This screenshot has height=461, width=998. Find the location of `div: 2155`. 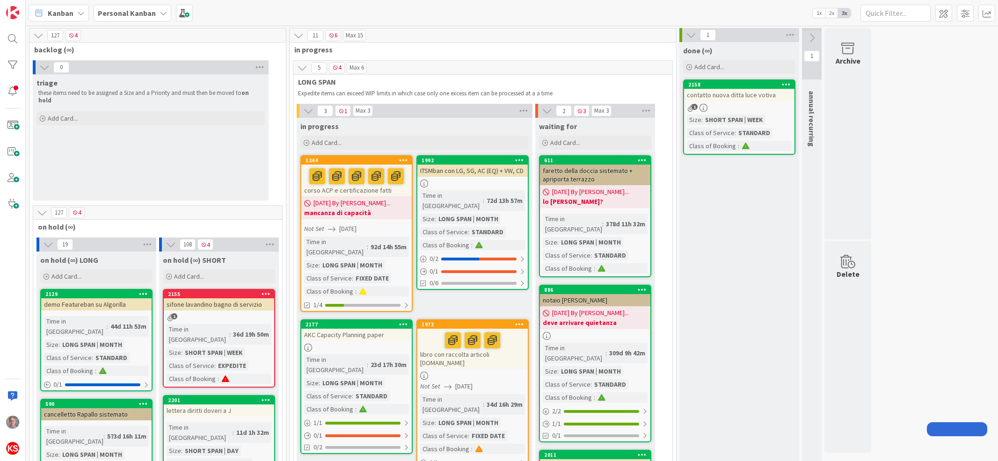

div: 2155 is located at coordinates (219, 294).